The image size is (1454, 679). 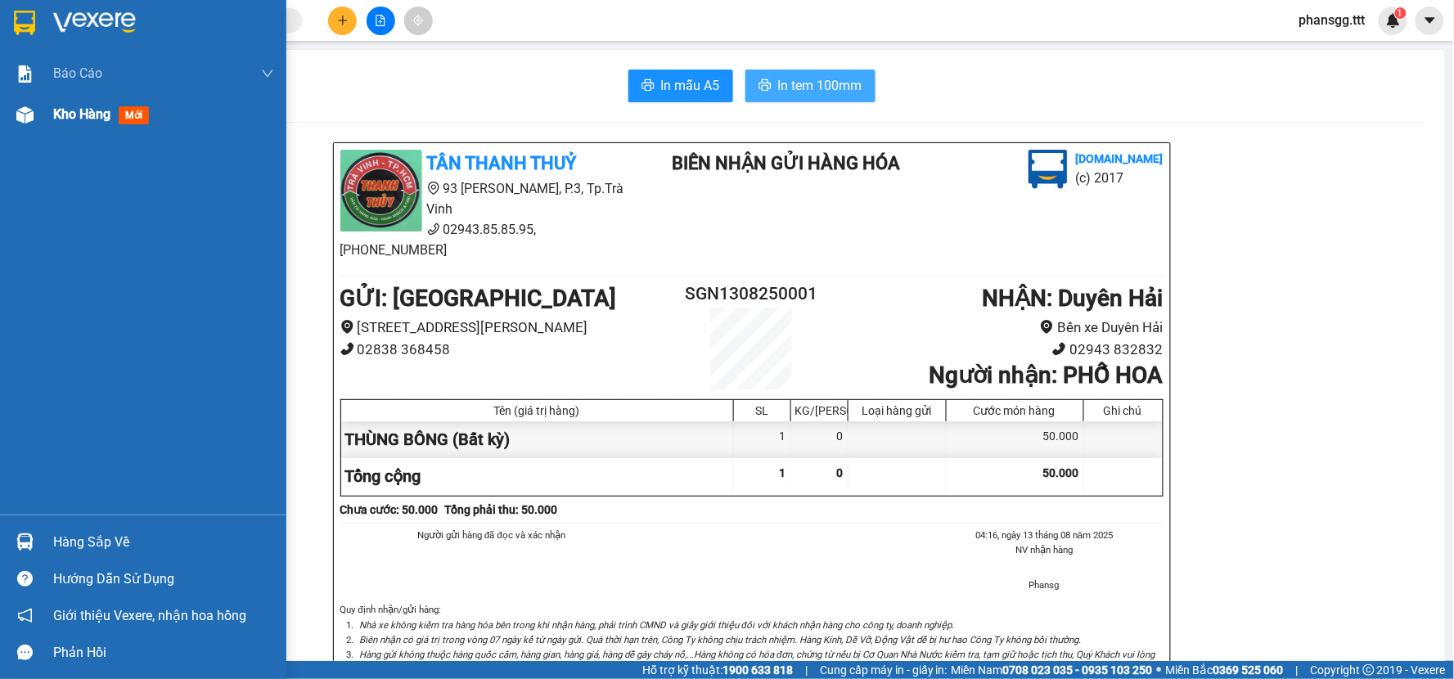 What do you see at coordinates (752, 294) in the screenshot?
I see `h2: SGN1308250001` at bounding box center [752, 294].